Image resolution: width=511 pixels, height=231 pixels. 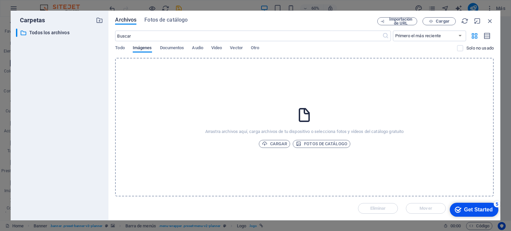 I want to click on span: Otro, so click(x=255, y=49).